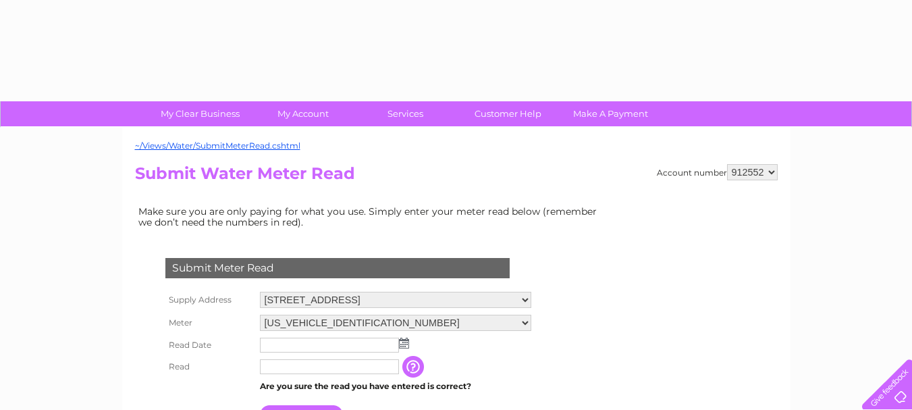 Image resolution: width=912 pixels, height=410 pixels. Describe the element at coordinates (415, 367) in the screenshot. I see `input: Information` at that location.